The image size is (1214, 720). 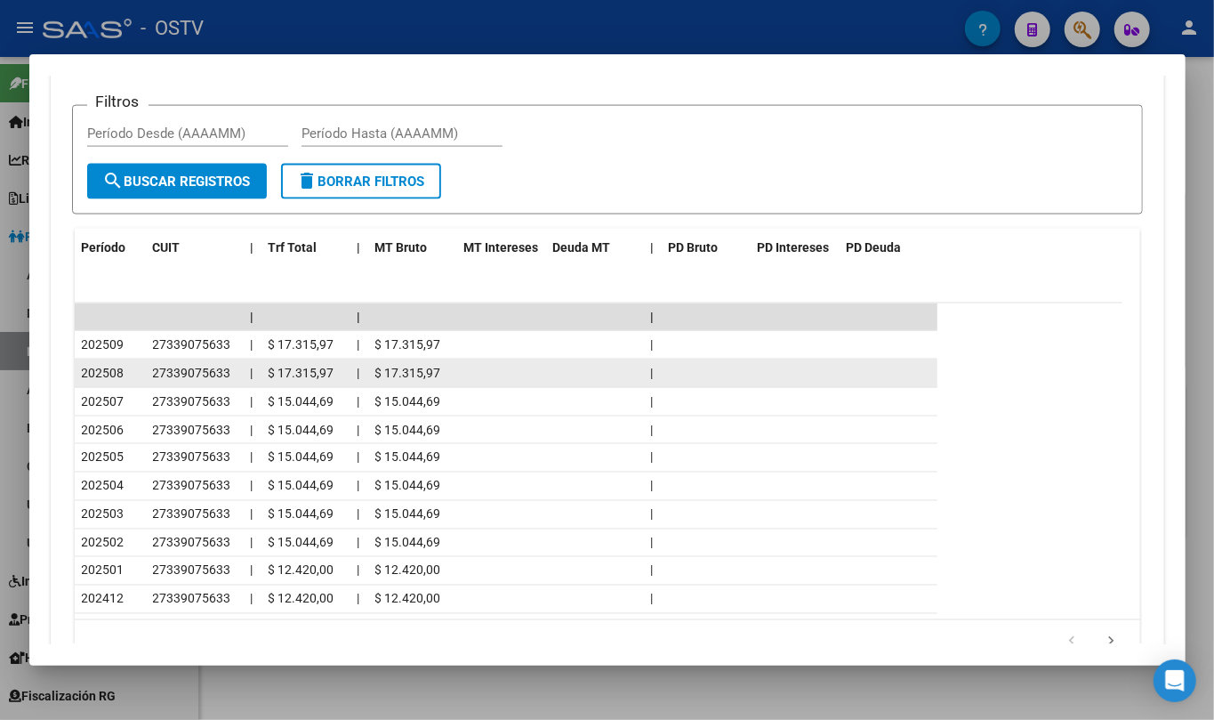 I want to click on span: 202501, so click(x=103, y=570).